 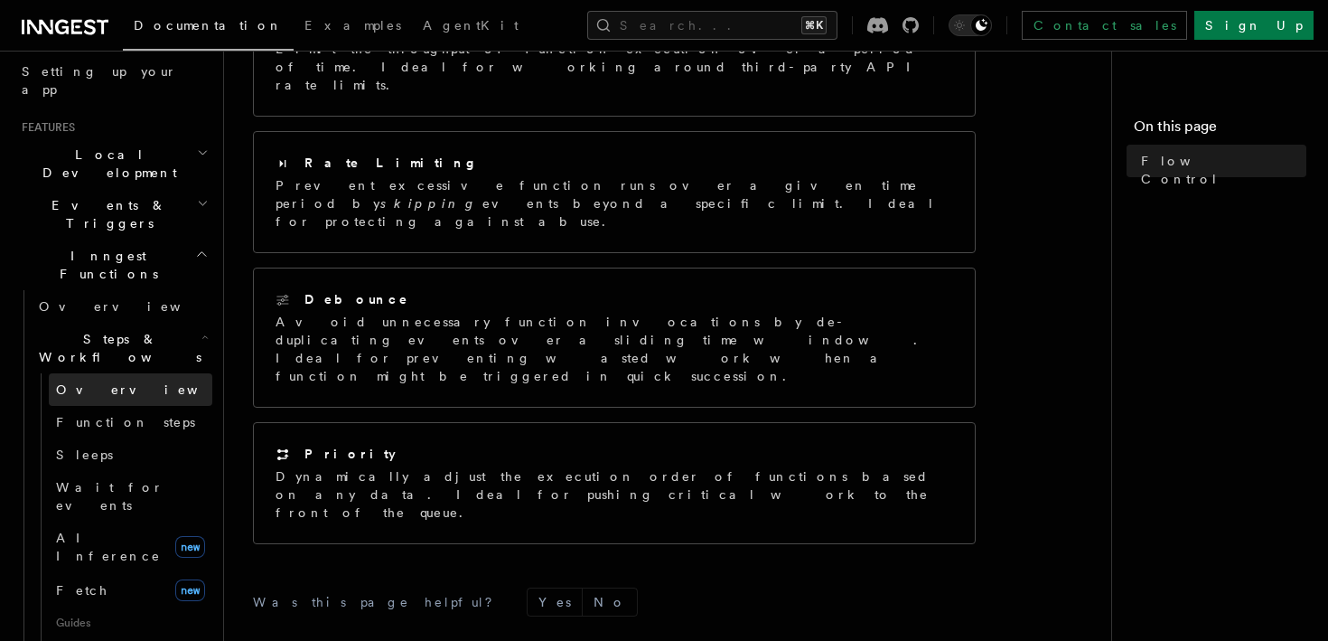 I want to click on span: Sleeps, so click(x=84, y=455).